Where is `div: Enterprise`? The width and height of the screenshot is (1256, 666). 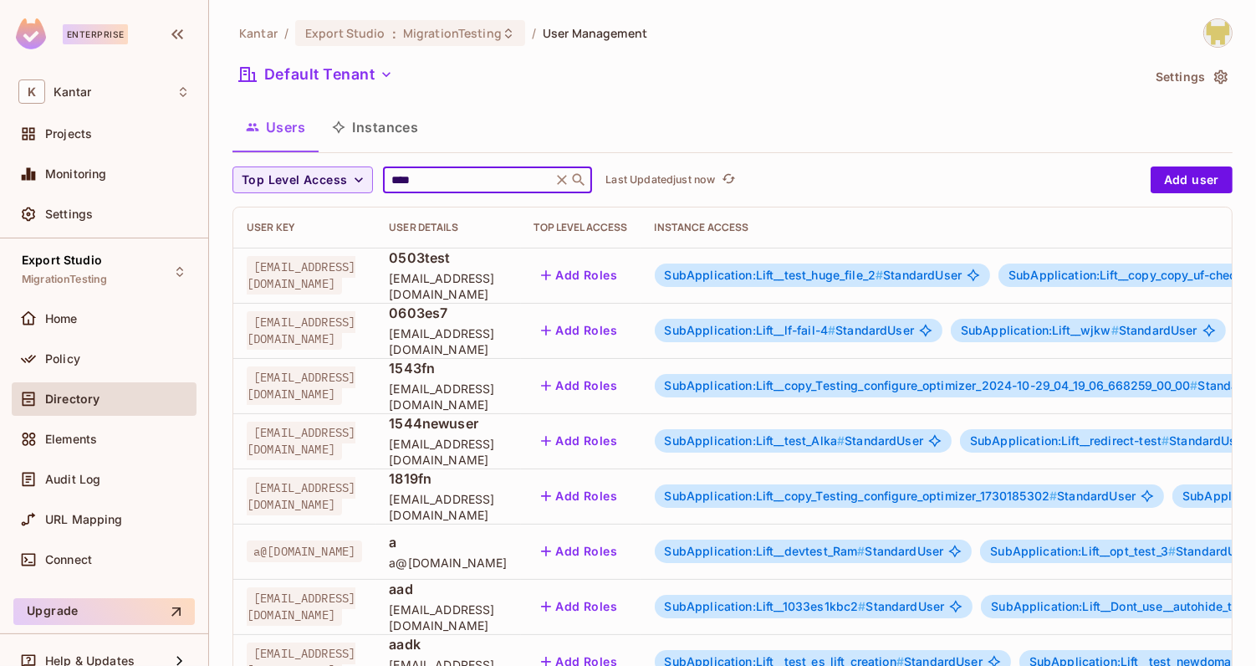 div: Enterprise is located at coordinates (95, 34).